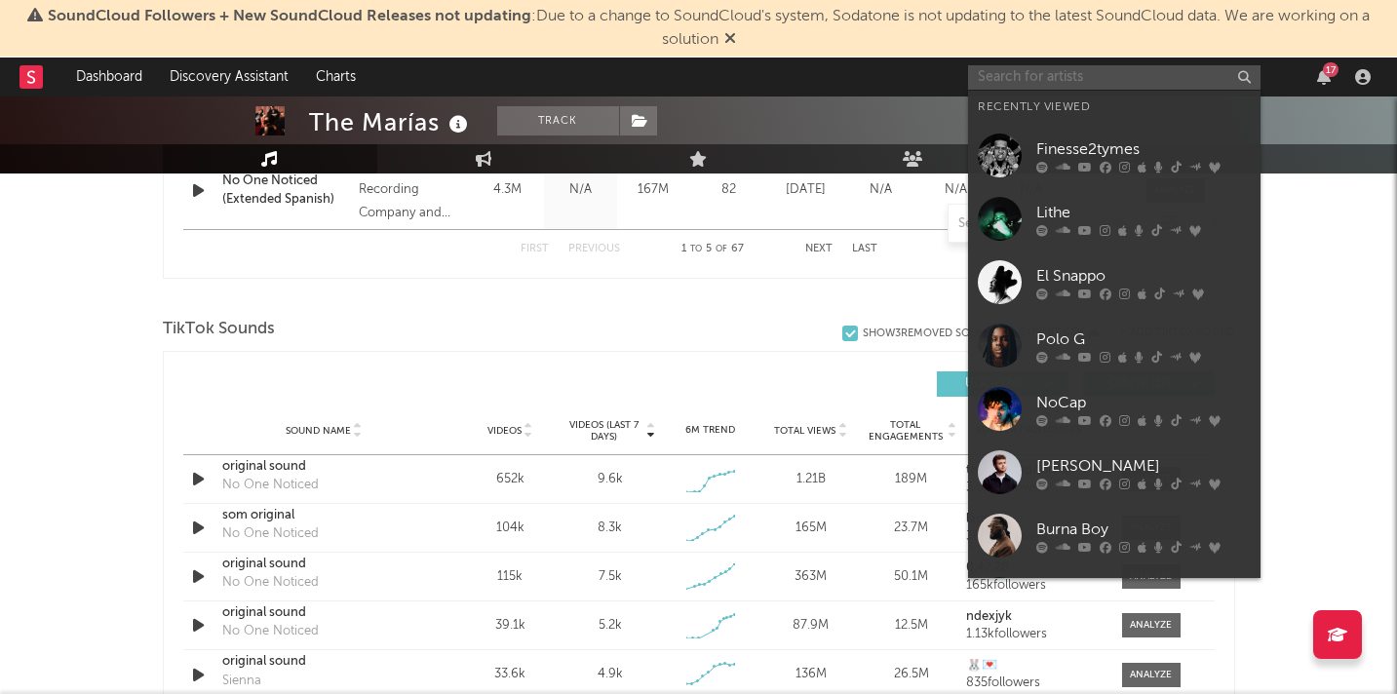 The height and width of the screenshot is (694, 1397). Describe the element at coordinates (1331, 69) in the screenshot. I see `div: 17` at that location.